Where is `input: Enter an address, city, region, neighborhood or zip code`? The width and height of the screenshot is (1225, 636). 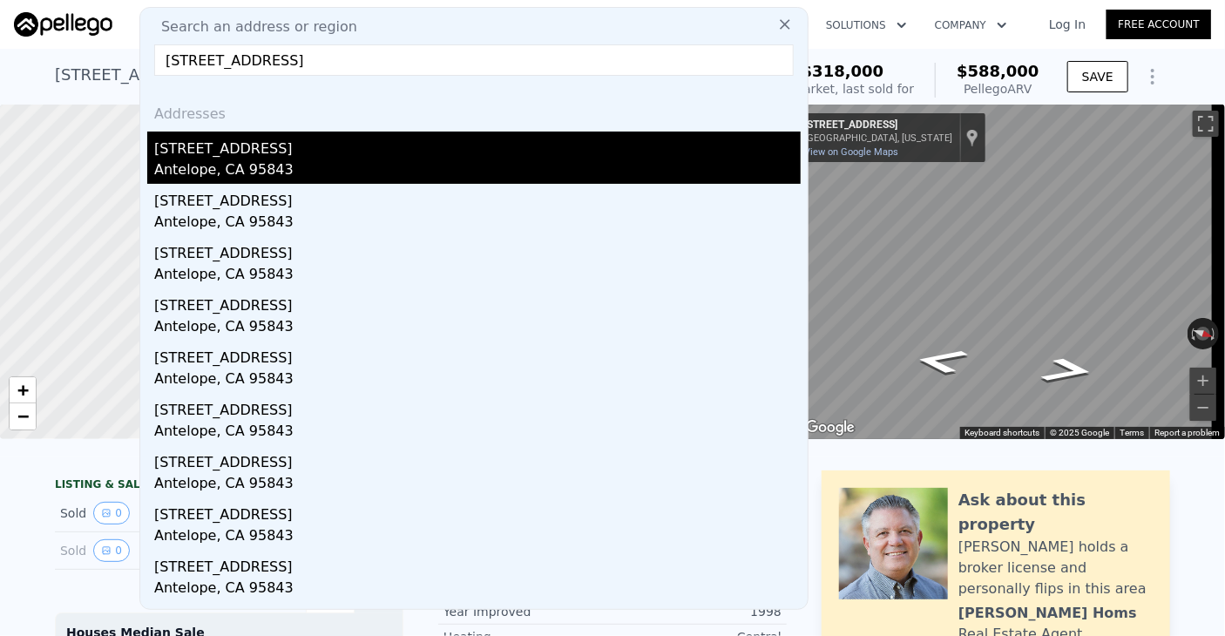 input: Enter an address, city, region, neighborhood or zip code is located at coordinates (474, 60).